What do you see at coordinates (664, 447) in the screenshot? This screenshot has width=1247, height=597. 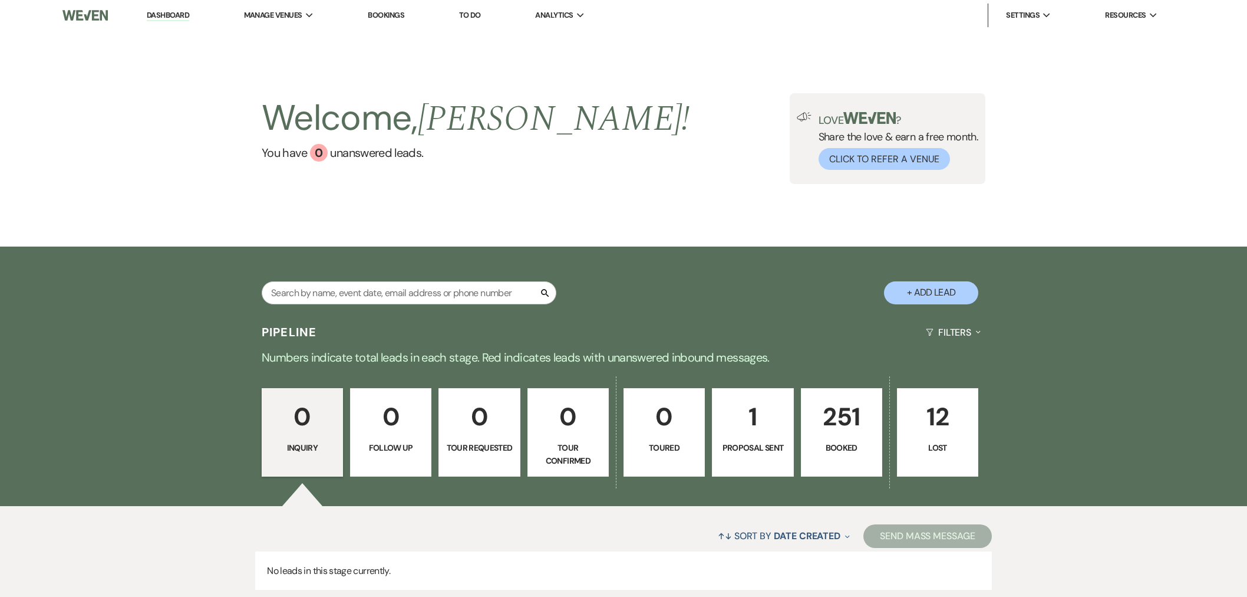 I see `p: Toured` at bounding box center [664, 447].